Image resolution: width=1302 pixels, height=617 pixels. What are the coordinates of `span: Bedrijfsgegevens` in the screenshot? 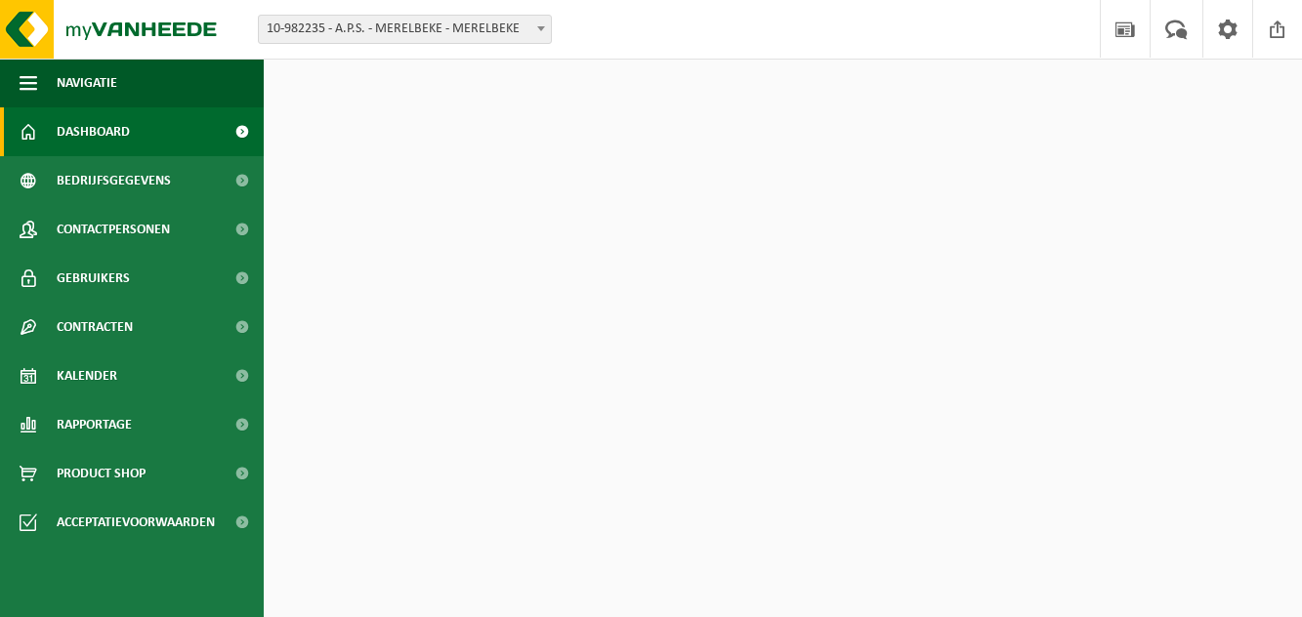 It's located at (113, 181).